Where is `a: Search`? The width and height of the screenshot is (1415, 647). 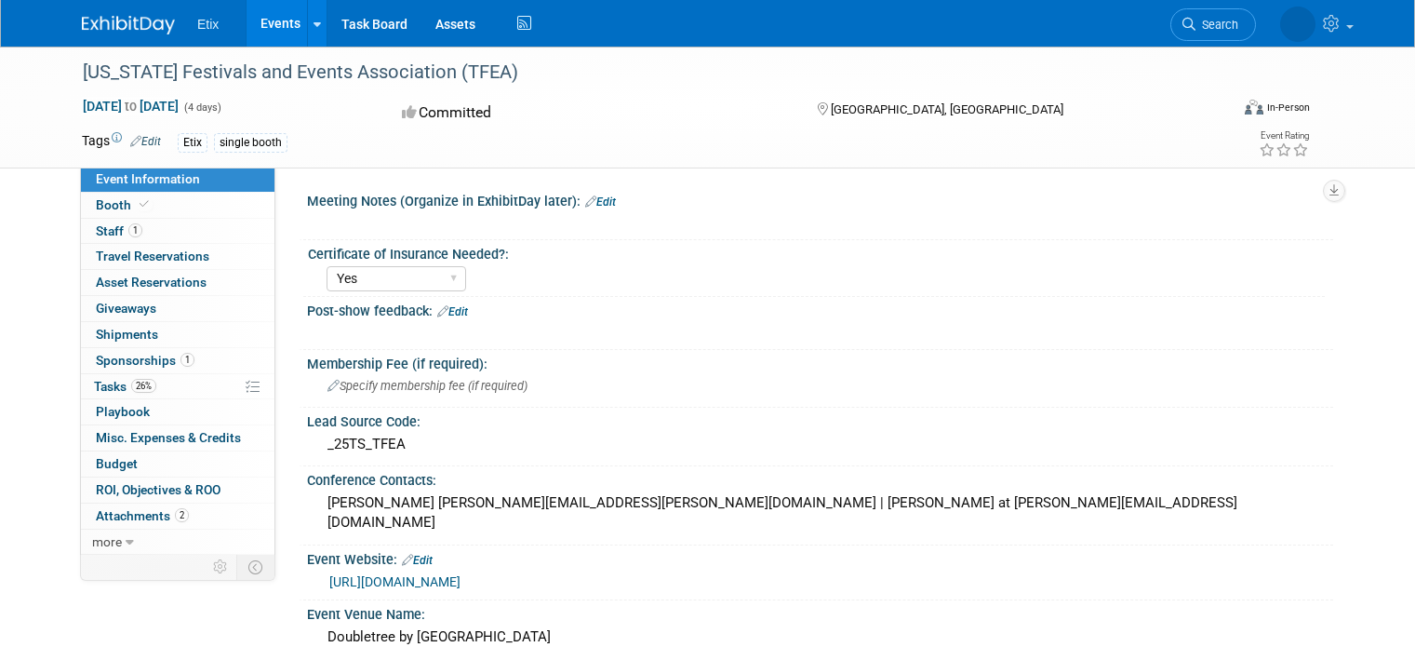 a: Search is located at coordinates (1213, 24).